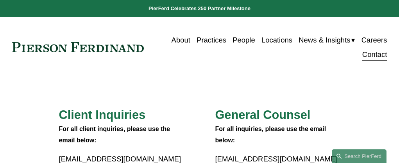  Describe the element at coordinates (374, 40) in the screenshot. I see `a: Careers` at that location.